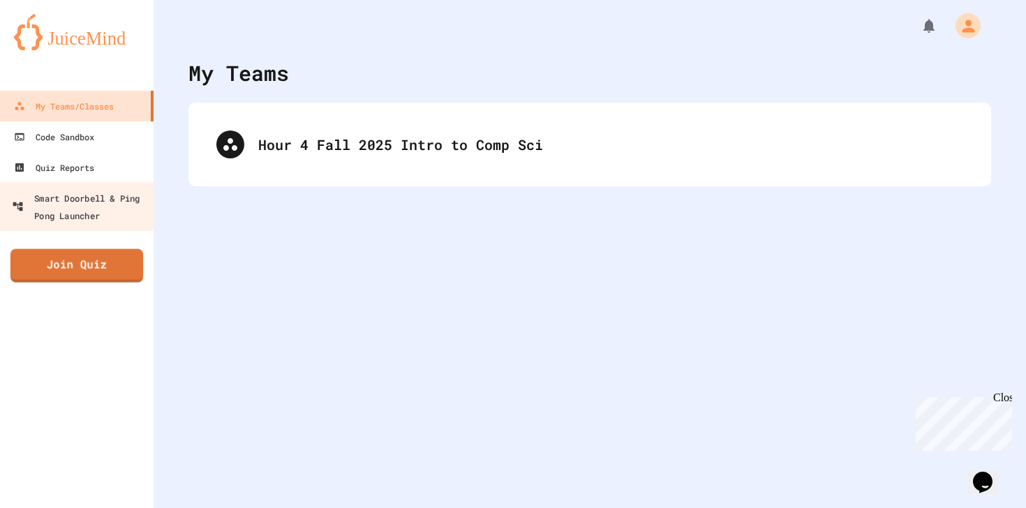 Image resolution: width=1026 pixels, height=508 pixels. What do you see at coordinates (54, 168) in the screenshot?
I see `div: Quiz Reports` at bounding box center [54, 168].